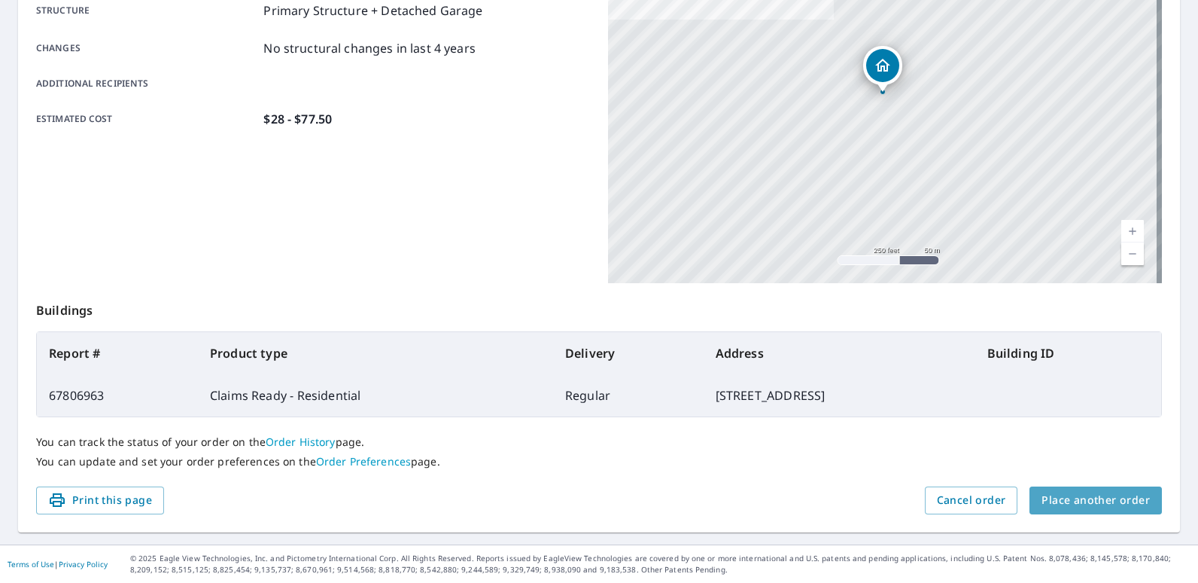  What do you see at coordinates (376, 395) in the screenshot?
I see `td: Claims Ready - Residential` at bounding box center [376, 395].